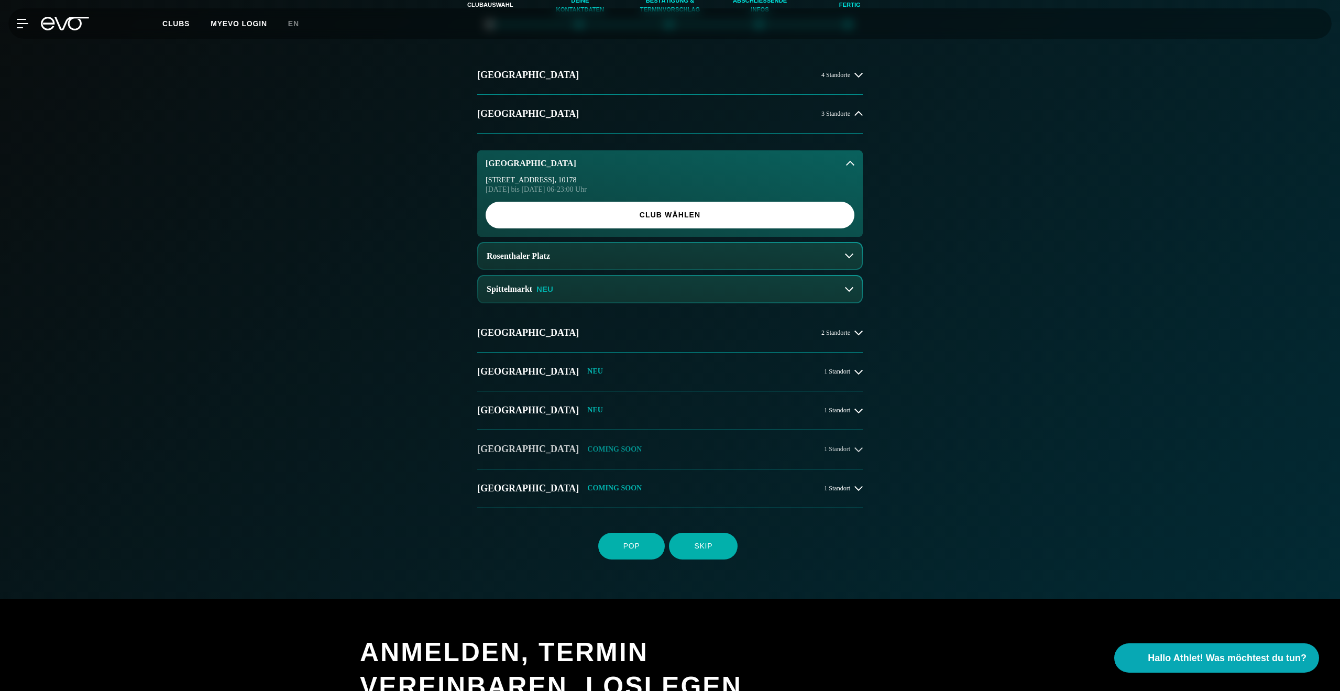  Describe the element at coordinates (670, 256) in the screenshot. I see `button: Rosenthaler Platz` at that location.